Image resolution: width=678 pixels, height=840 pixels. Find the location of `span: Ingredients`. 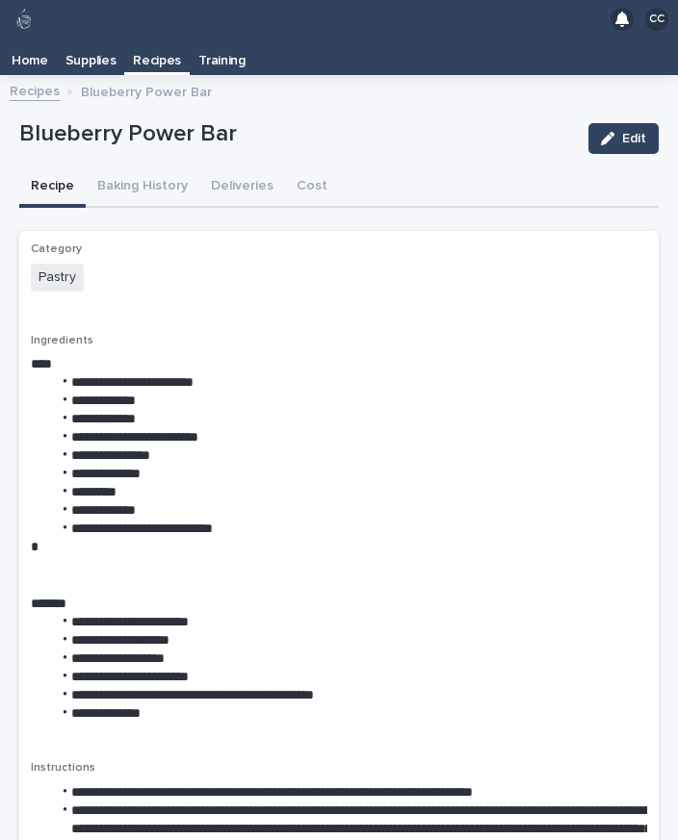

span: Ingredients is located at coordinates (62, 341).